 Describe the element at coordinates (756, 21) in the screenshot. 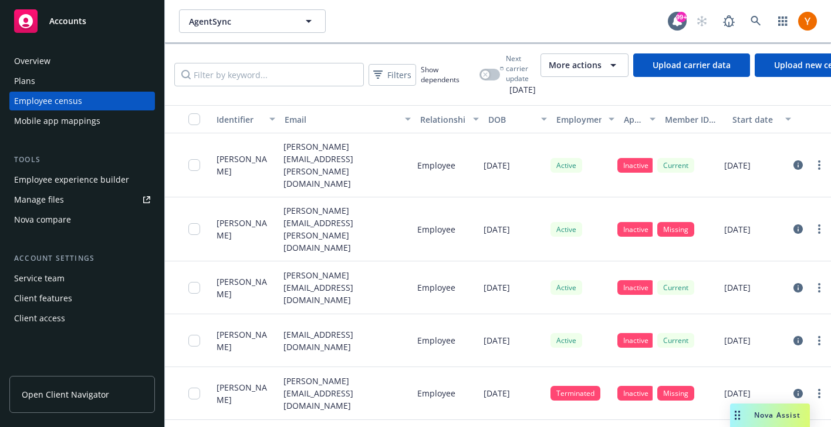

I see `a: Search` at that location.